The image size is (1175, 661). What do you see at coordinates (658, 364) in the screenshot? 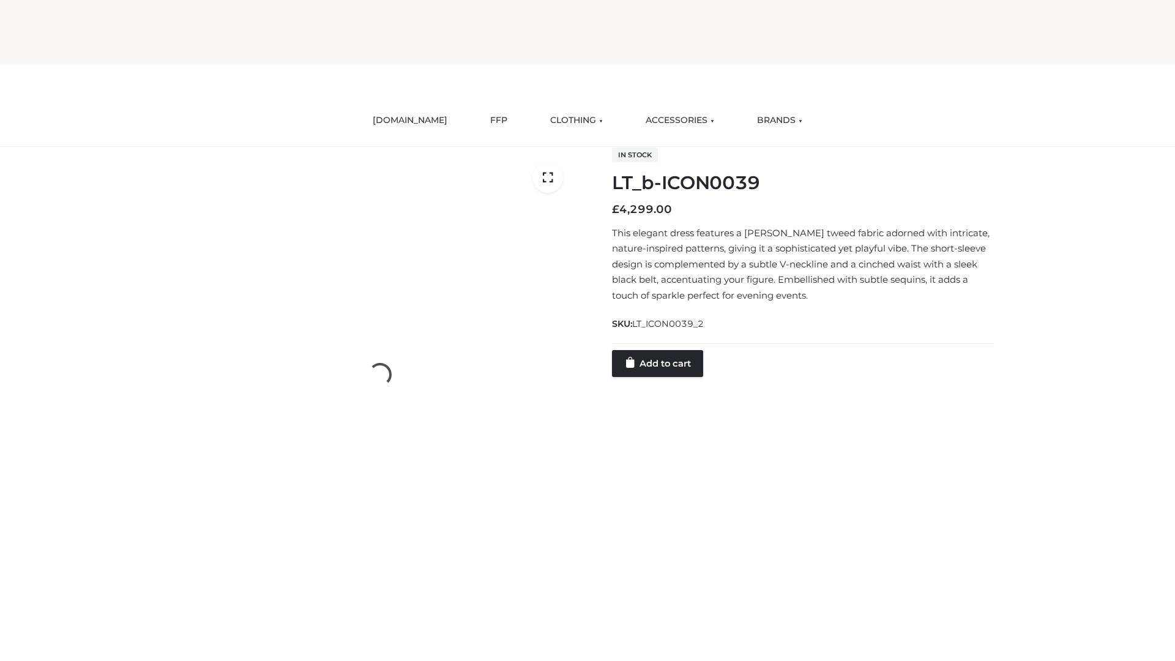
I see `a: Add to cart` at bounding box center [658, 364].